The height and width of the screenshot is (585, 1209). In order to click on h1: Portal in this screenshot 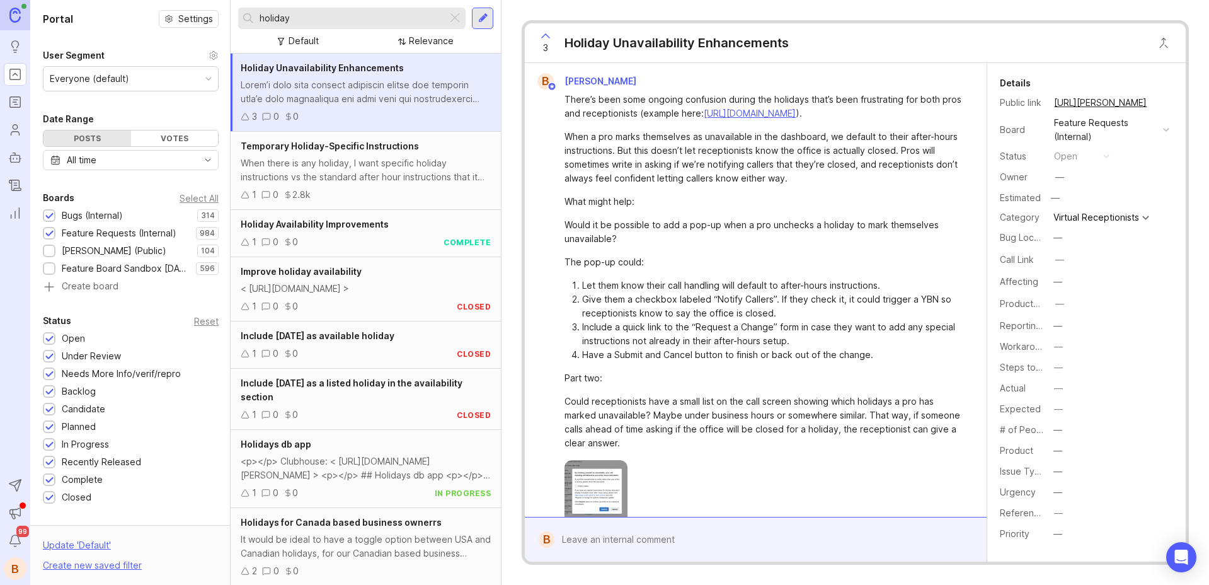, I will do `click(58, 19)`.